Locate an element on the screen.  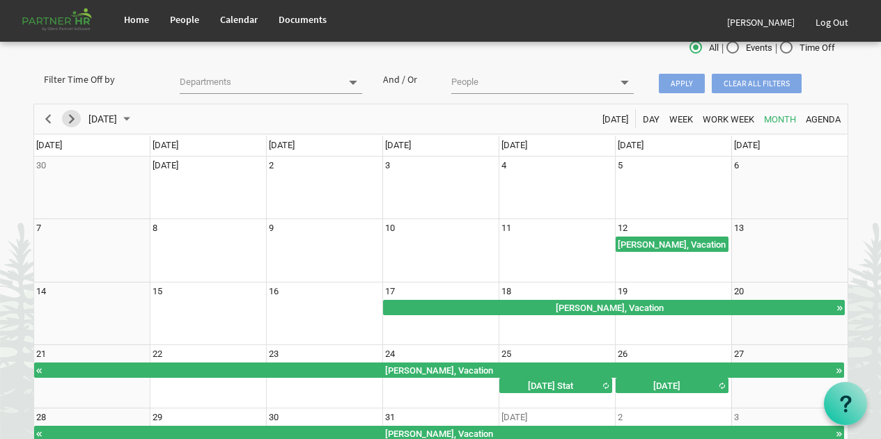
span: Documents is located at coordinates (302, 20).